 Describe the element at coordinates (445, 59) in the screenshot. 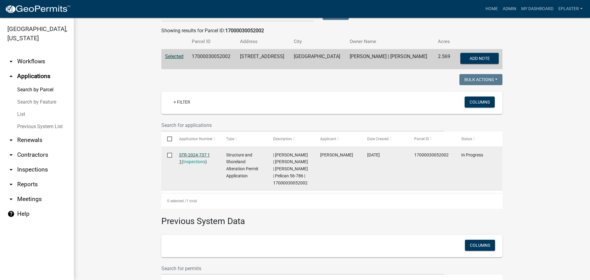

I see `td: 2.569` at that location.